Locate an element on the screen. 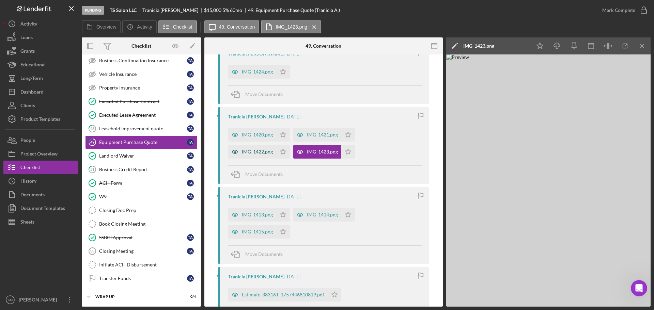 The width and height of the screenshot is (654, 310). div: IMG_1420.png is located at coordinates (257, 135).